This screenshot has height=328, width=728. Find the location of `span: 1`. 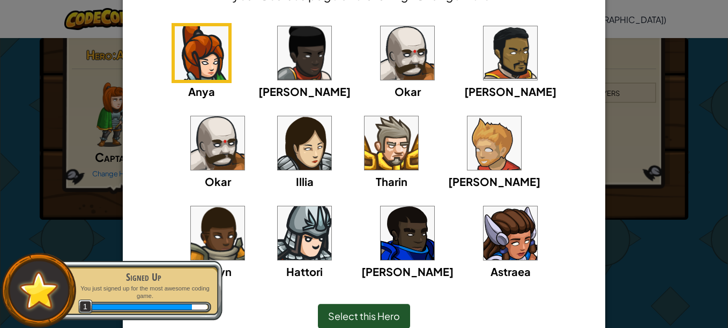

span: 1 is located at coordinates (85, 307).